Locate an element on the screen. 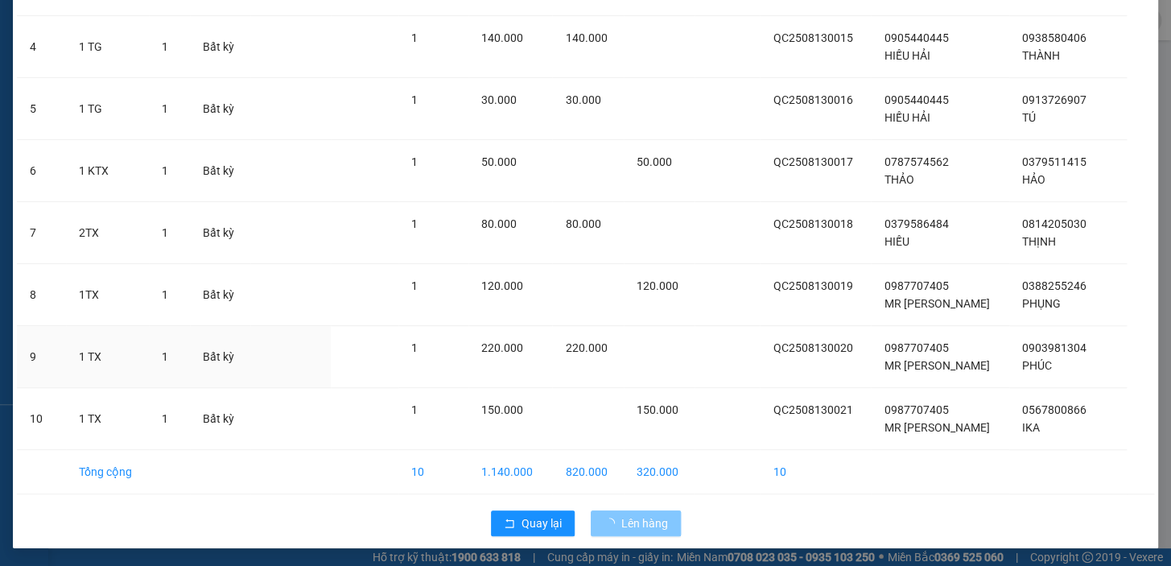 This screenshot has height=566, width=1171. span: PHỤNG is located at coordinates (1042, 303).